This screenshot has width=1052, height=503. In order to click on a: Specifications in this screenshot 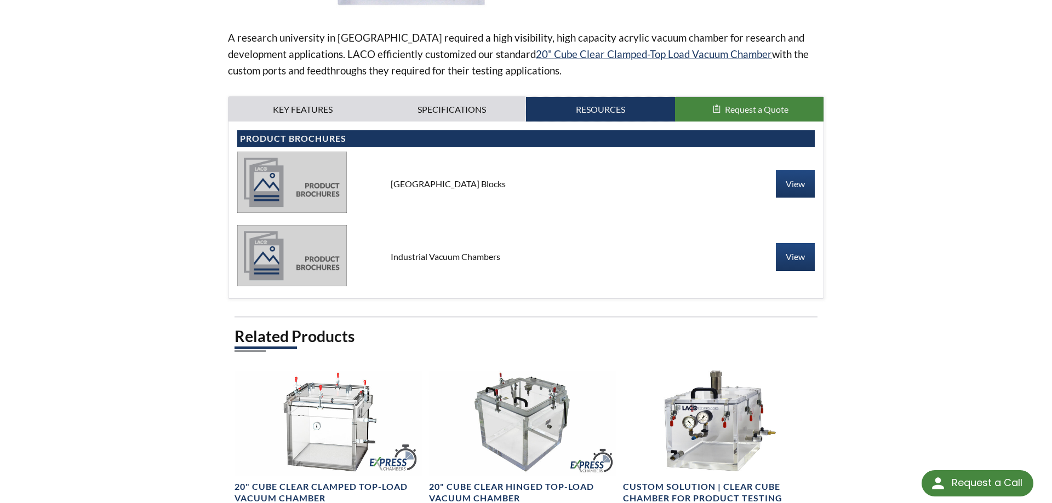, I will do `click(452, 110)`.